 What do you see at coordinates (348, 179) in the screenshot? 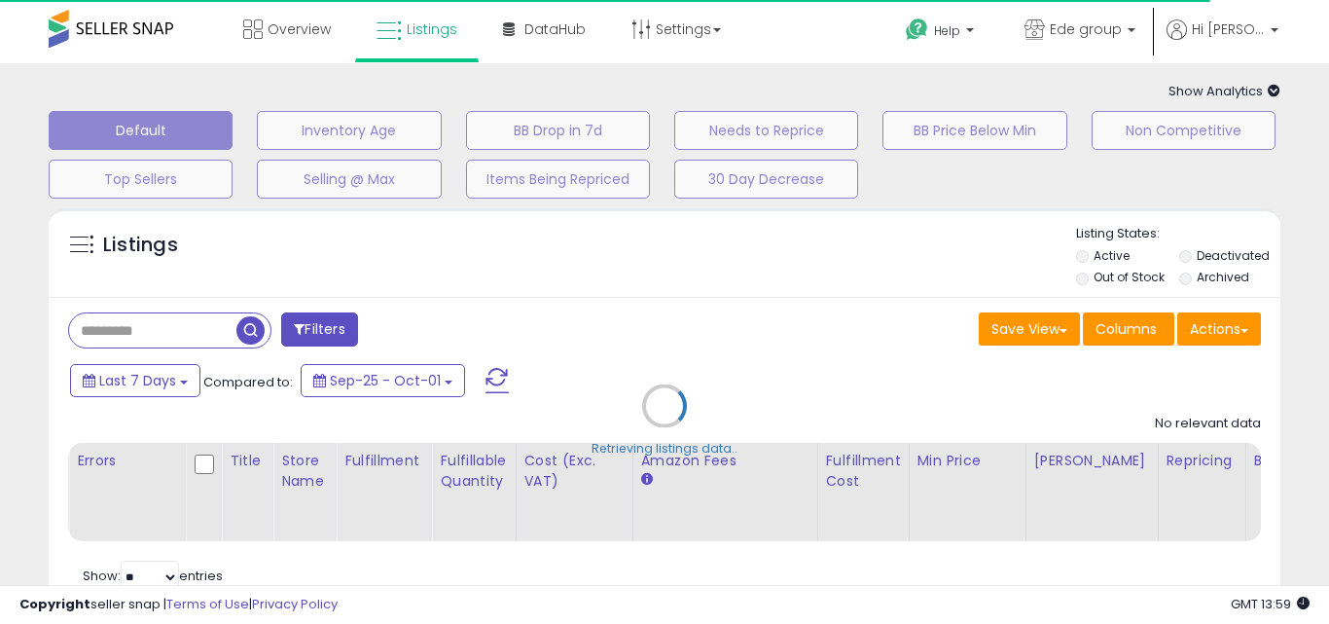
I see `button: Selling @ Max` at bounding box center [348, 179].